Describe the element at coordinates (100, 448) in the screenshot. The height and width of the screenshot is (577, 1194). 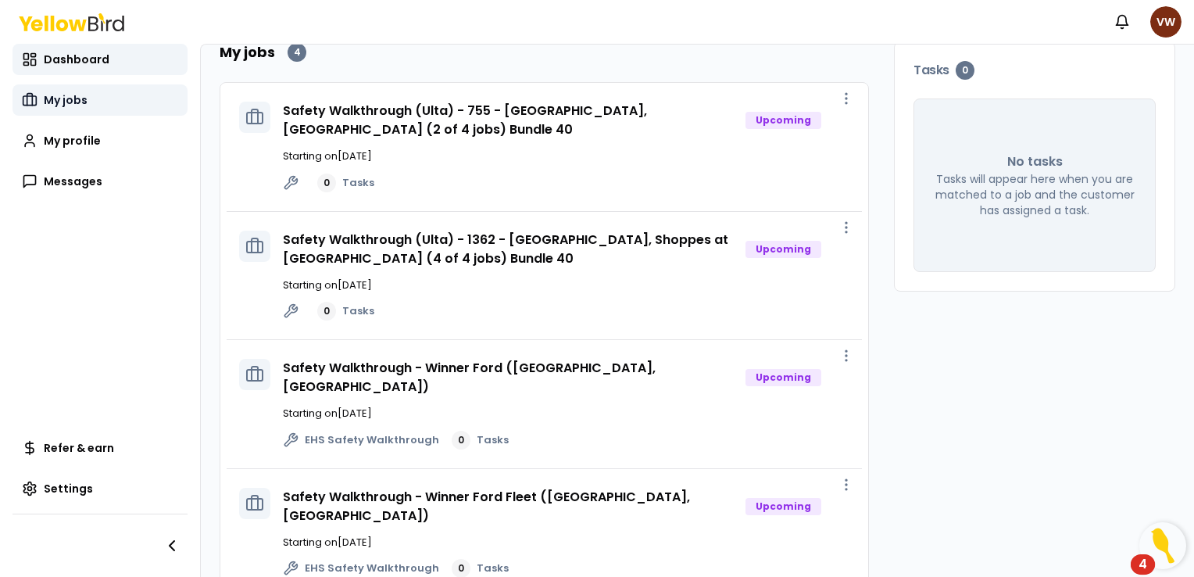
I see `a: Refer & earn` at that location.